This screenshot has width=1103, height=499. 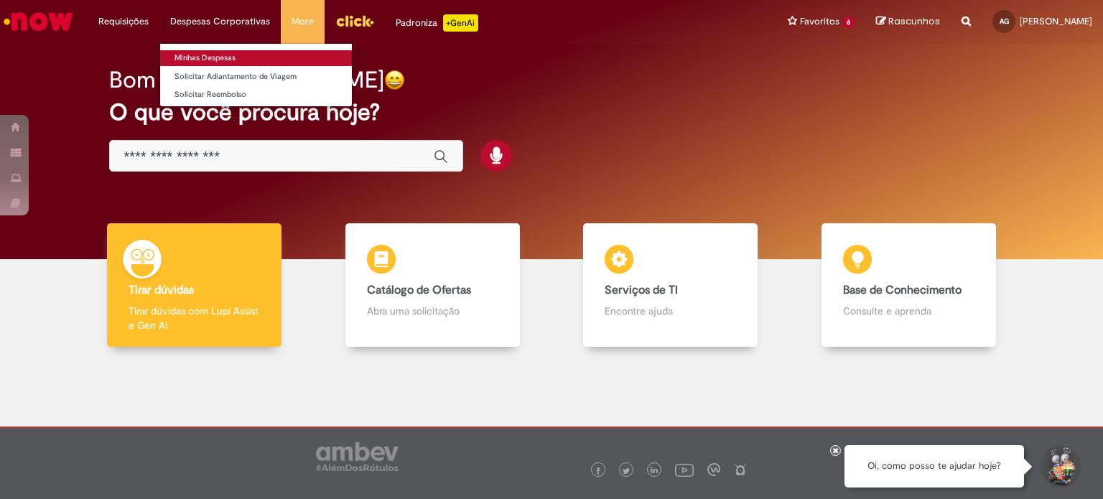 I want to click on div: Oi, como posso te ajudar hoje?, so click(x=934, y=466).